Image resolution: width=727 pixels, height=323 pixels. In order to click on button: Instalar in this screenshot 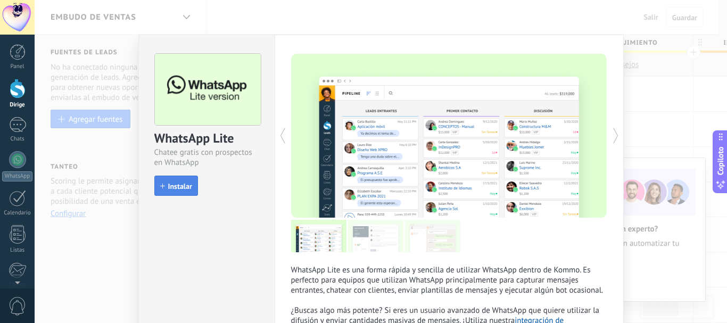, I will do `click(176, 186)`.